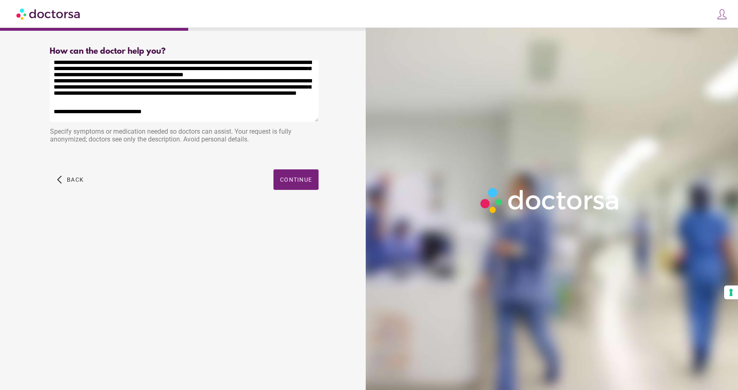  What do you see at coordinates (184, 136) in the screenshot?
I see `div: Specify symptoms or medication needed so doctors can assist. Your request is fully anonymized; do...` at bounding box center [184, 136].